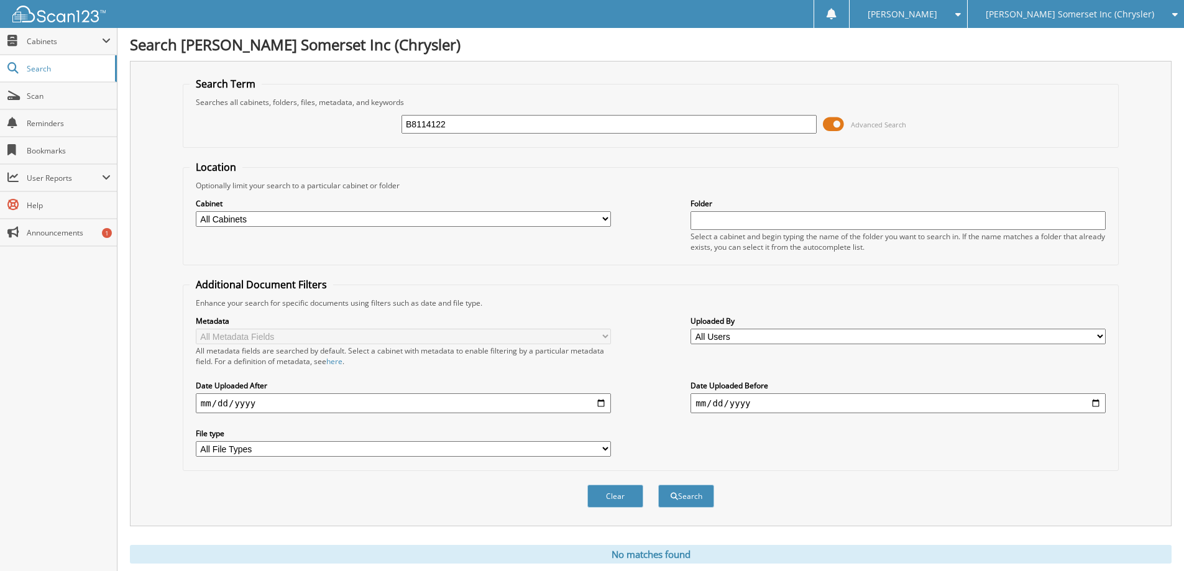 This screenshot has height=571, width=1184. I want to click on label: Uploaded By, so click(898, 321).